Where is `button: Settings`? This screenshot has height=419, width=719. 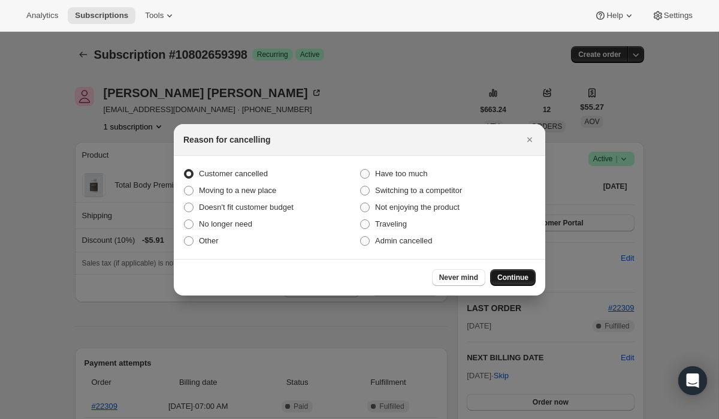
button: Settings is located at coordinates (672, 16).